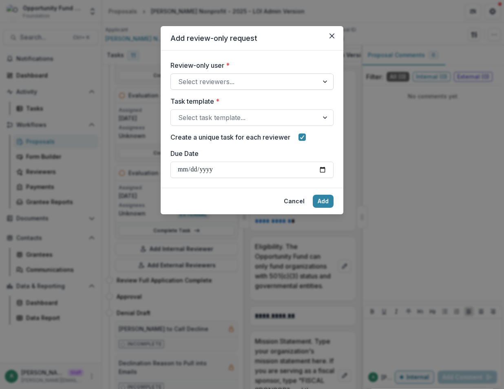 The image size is (504, 389). I want to click on label: Create a unique task for each reviewer, so click(230, 137).